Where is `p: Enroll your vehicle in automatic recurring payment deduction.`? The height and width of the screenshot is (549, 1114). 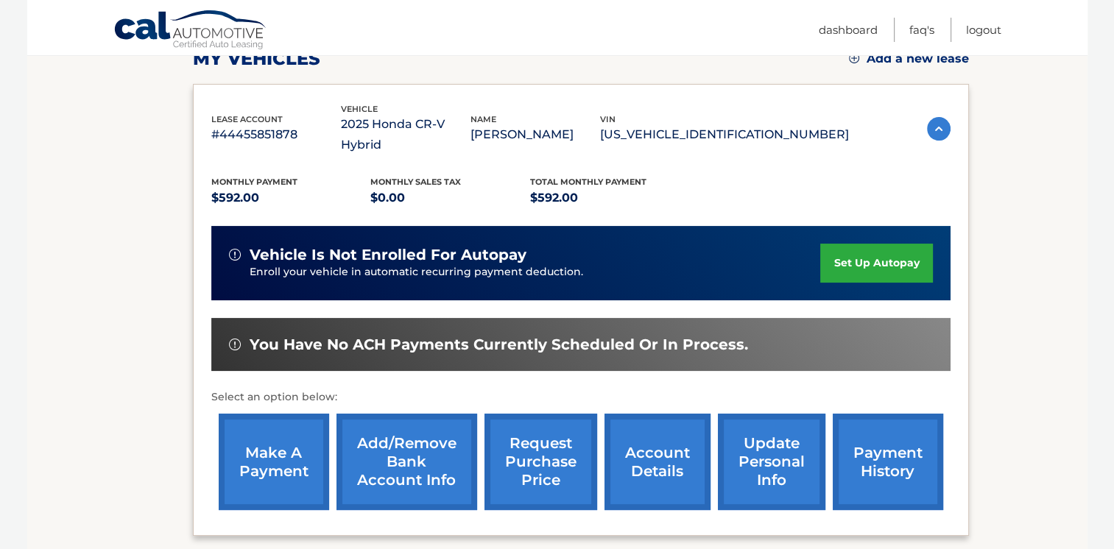
p: Enroll your vehicle in automatic recurring payment deduction. is located at coordinates (535, 272).